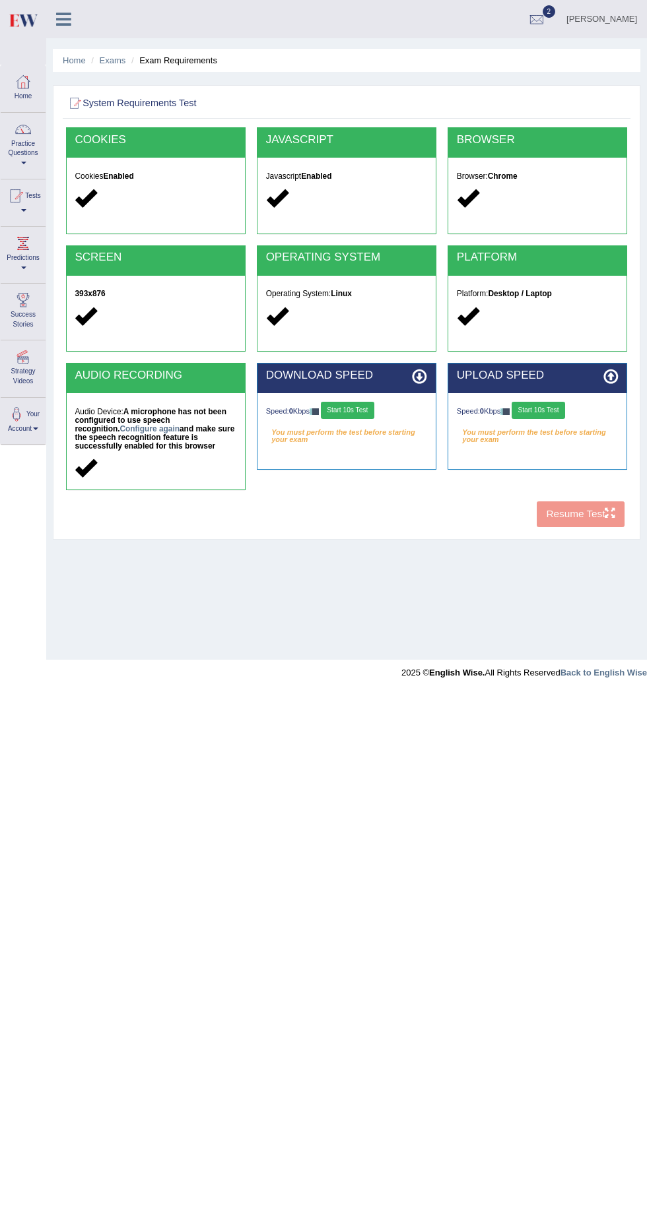 This screenshot has width=647, height=1227. Describe the element at coordinates (346, 257) in the screenshot. I see `h2: OPERATING SYSTEM` at that location.